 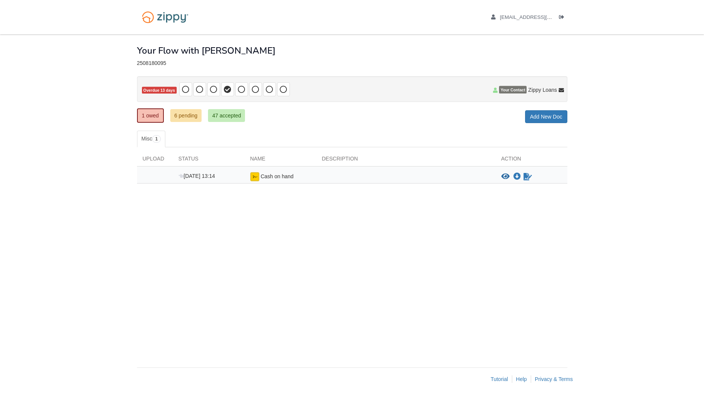 What do you see at coordinates (539, 18) in the screenshot?
I see `a: edit profile` at bounding box center [539, 18].